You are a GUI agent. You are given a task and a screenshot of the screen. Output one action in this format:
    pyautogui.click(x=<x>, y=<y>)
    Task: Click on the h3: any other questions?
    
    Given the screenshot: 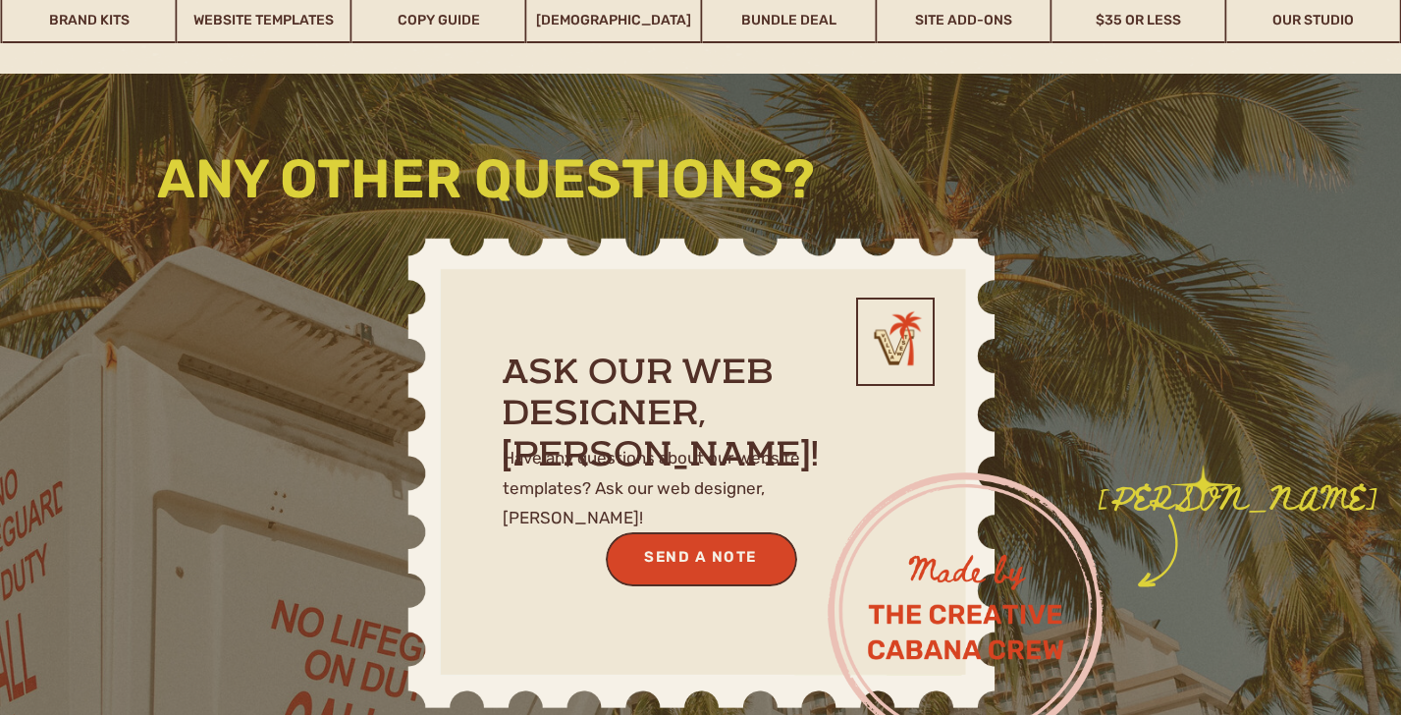 What is the action you would take?
    pyautogui.click(x=632, y=183)
    